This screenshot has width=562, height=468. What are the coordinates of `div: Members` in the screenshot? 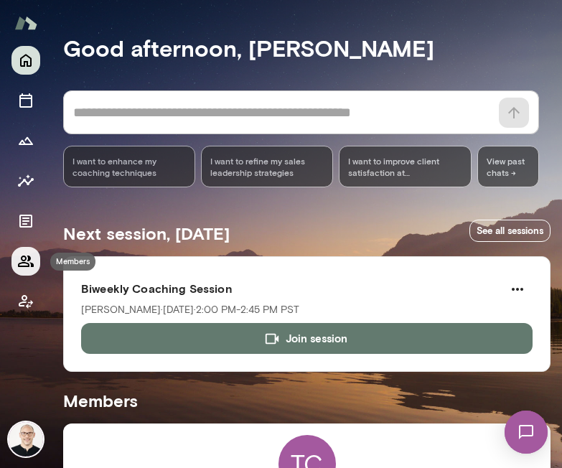 It's located at (72, 261).